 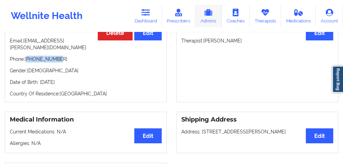 What do you see at coordinates (265, 16) in the screenshot?
I see `a: Therapists` at bounding box center [265, 16].